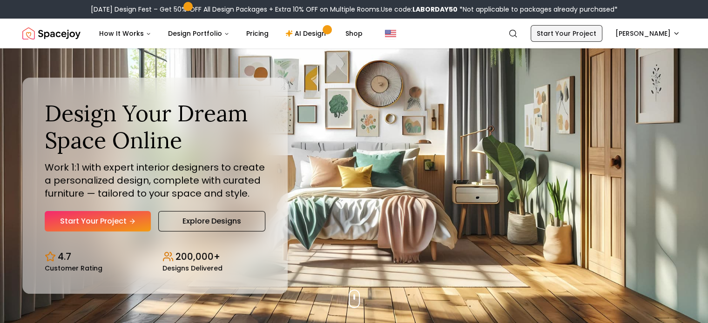  Describe the element at coordinates (354, 33) in the screenshot. I see `nav: Global` at that location.